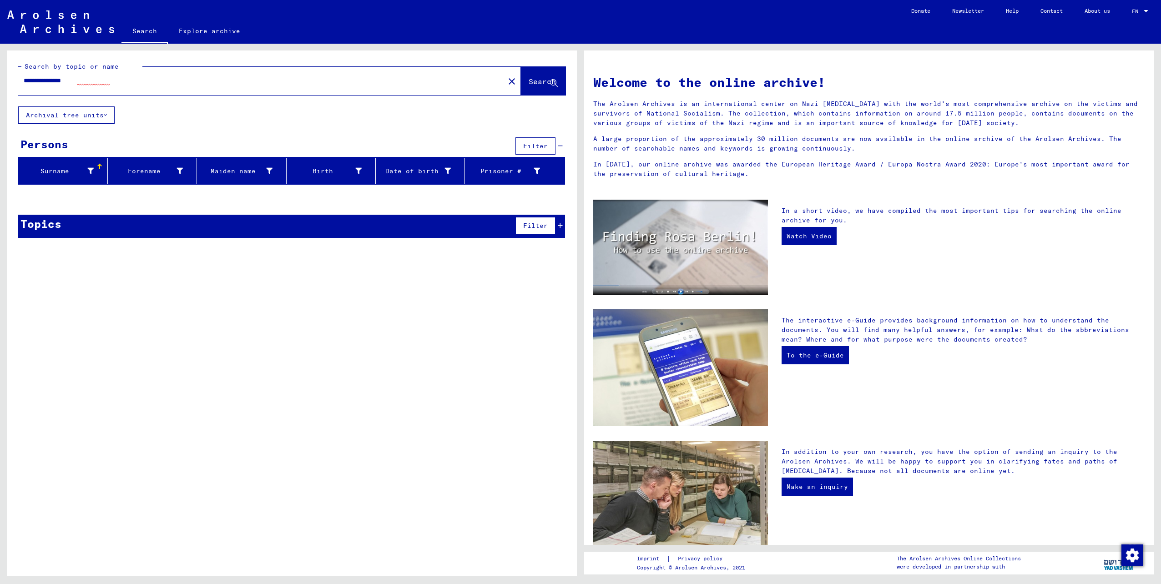  I want to click on p: A large proportion of the approximately 30 million documents are now available in the online arch..., so click(869, 144).